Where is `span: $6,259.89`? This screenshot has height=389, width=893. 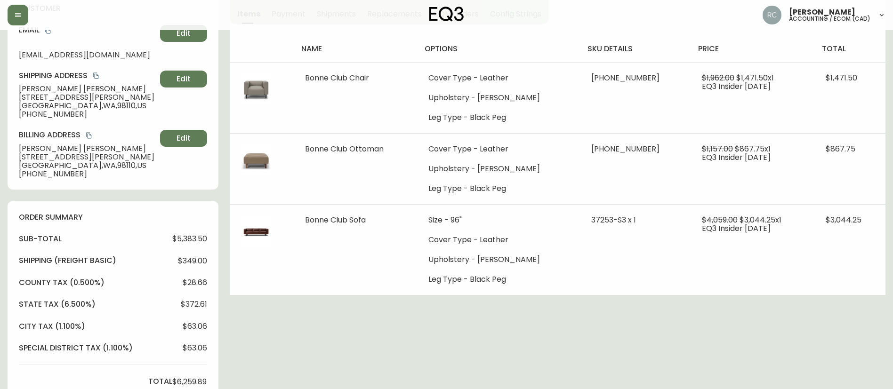
span: $6,259.89 is located at coordinates (189, 382).